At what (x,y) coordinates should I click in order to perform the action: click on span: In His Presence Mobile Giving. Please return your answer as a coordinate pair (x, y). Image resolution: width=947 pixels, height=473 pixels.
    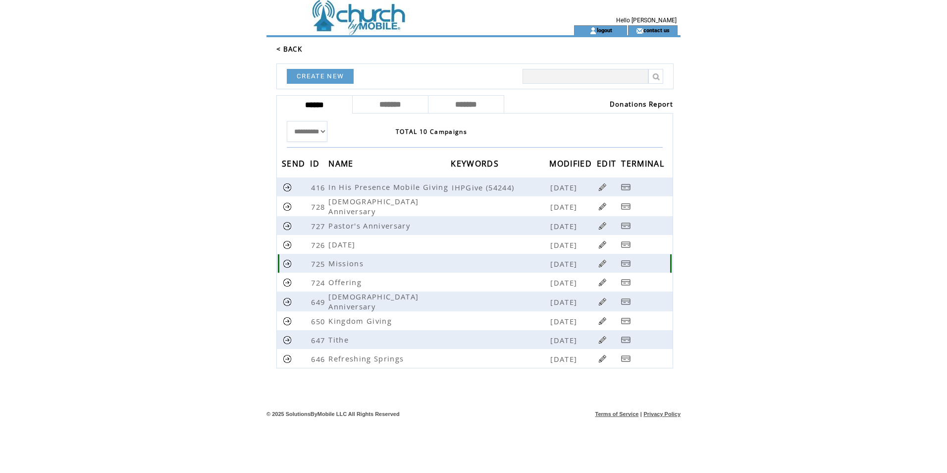
    Looking at the image, I should click on (389, 187).